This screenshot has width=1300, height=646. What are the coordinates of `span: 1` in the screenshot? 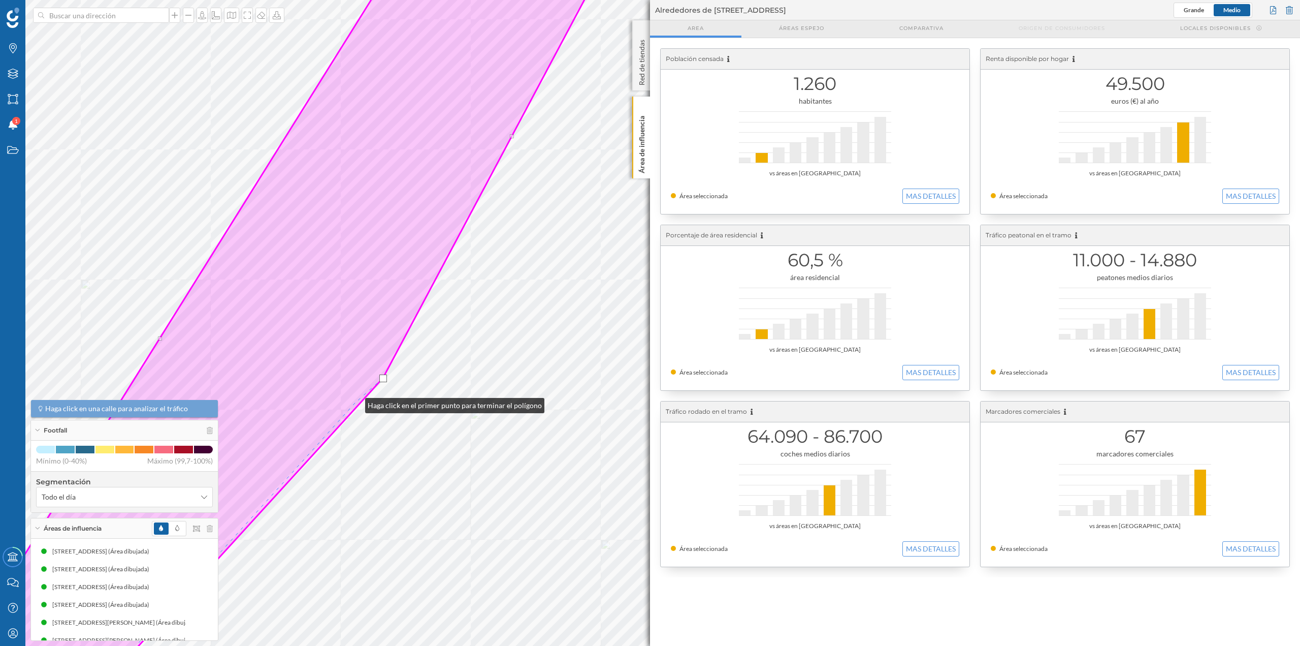 It's located at (16, 121).